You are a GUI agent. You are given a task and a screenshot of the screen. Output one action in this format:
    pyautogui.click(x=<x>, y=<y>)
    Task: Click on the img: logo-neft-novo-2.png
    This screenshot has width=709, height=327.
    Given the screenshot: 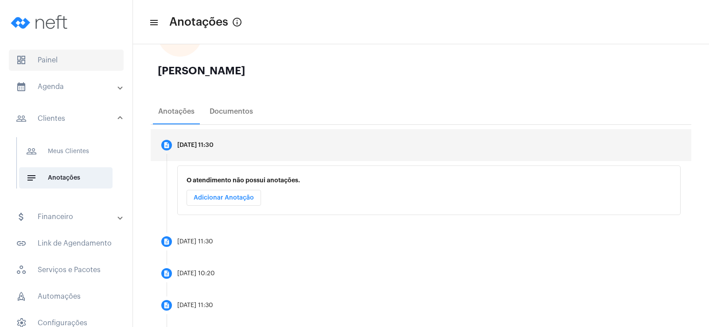 What is the action you would take?
    pyautogui.click(x=40, y=22)
    